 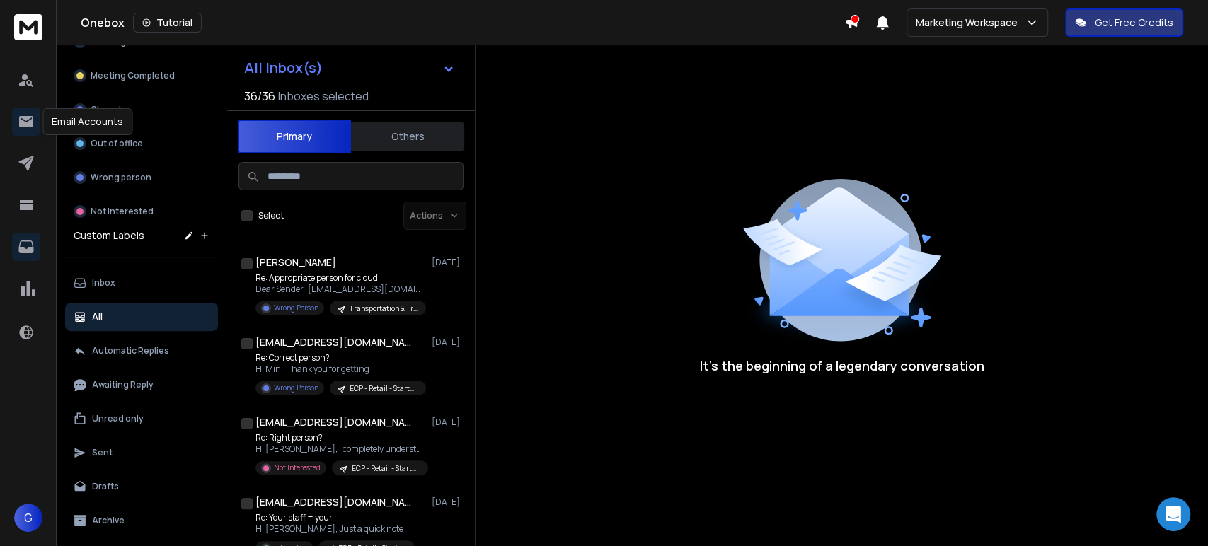 I want to click on button: Out of office, so click(x=142, y=144).